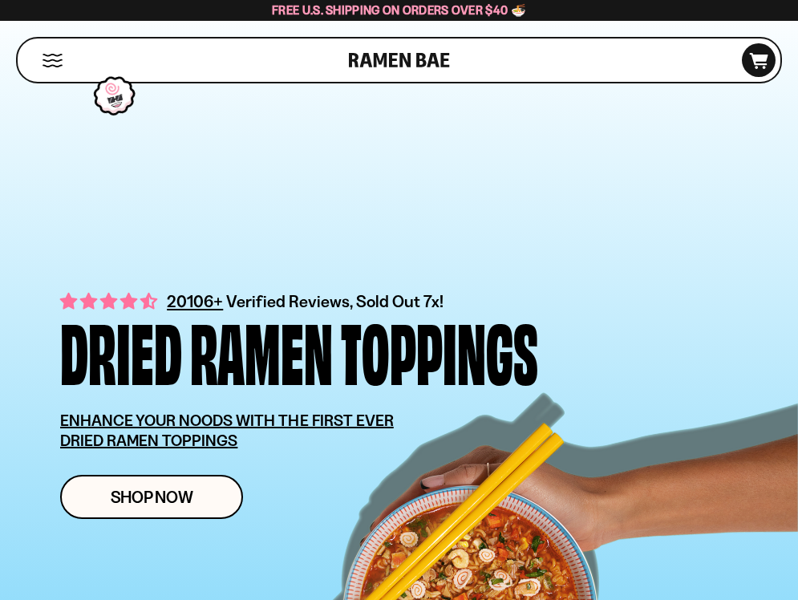 The image size is (798, 600). What do you see at coordinates (152, 496) in the screenshot?
I see `span: Shop Now` at bounding box center [152, 496].